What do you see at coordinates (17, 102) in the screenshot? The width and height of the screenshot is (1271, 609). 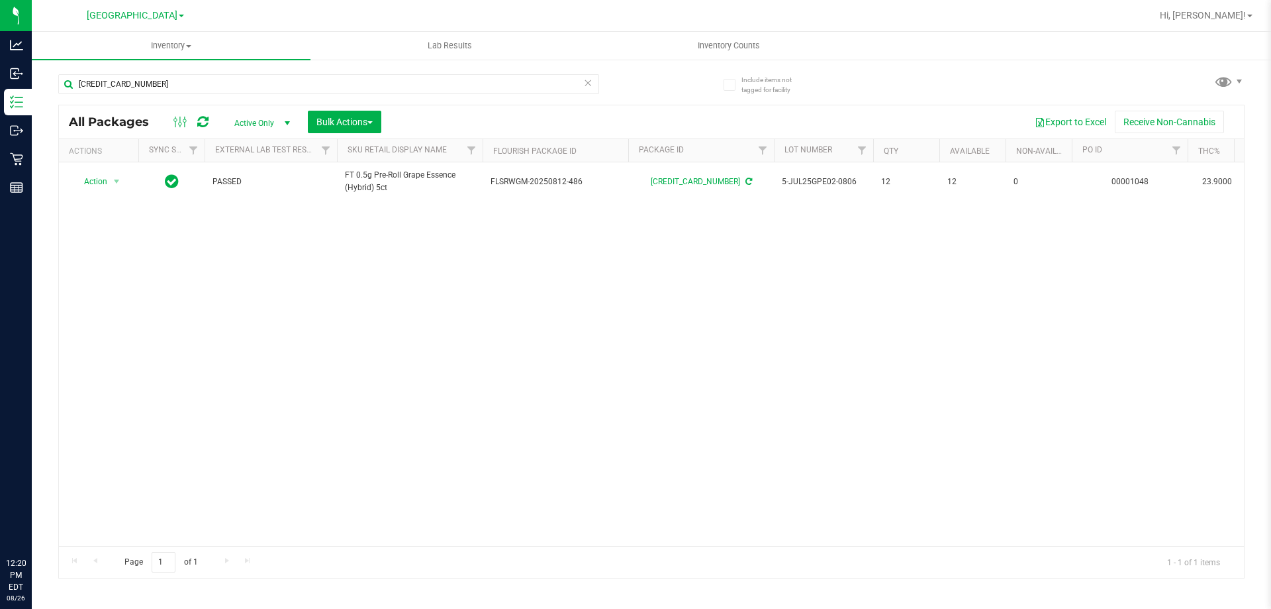 I see `inline-svg: Inventory` at bounding box center [17, 102].